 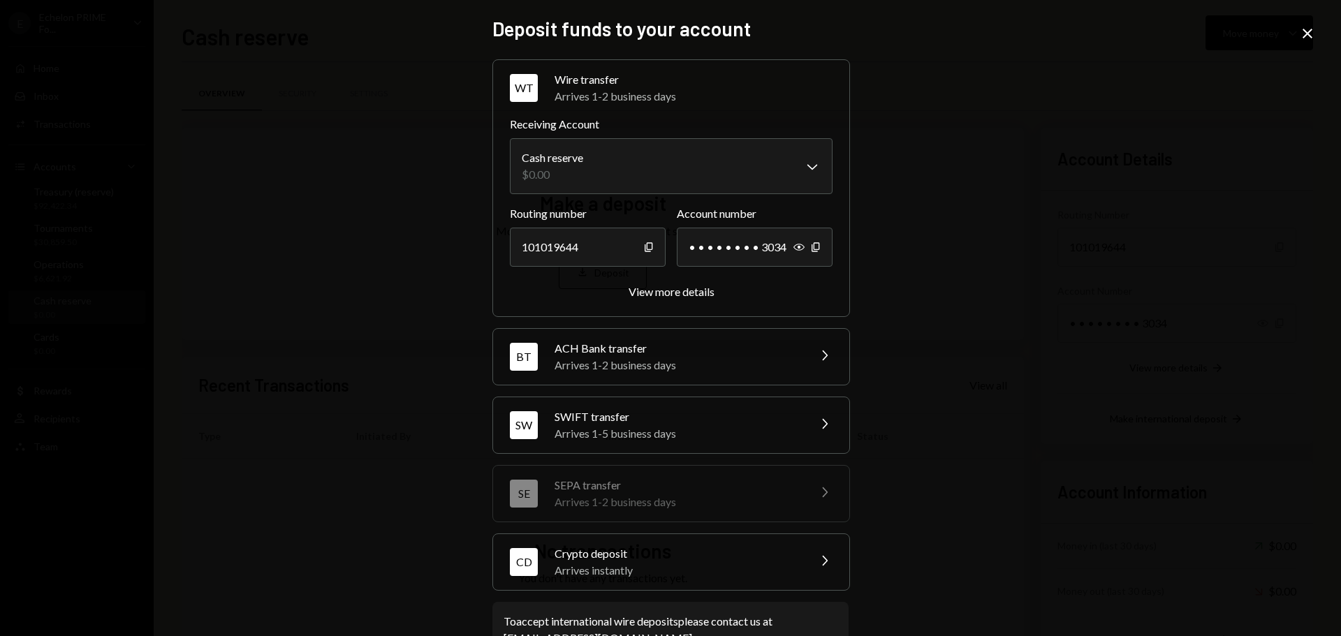 I want to click on div: 101019644, so click(x=588, y=247).